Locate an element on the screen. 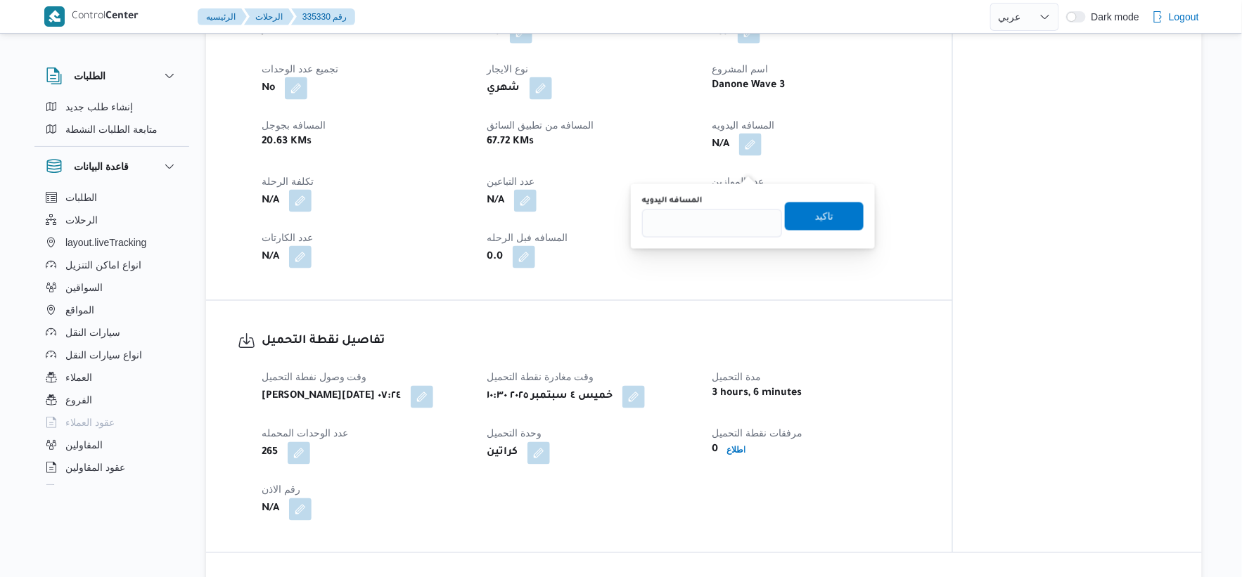 The width and height of the screenshot is (1242, 577). span: المواقع is located at coordinates (79, 310).